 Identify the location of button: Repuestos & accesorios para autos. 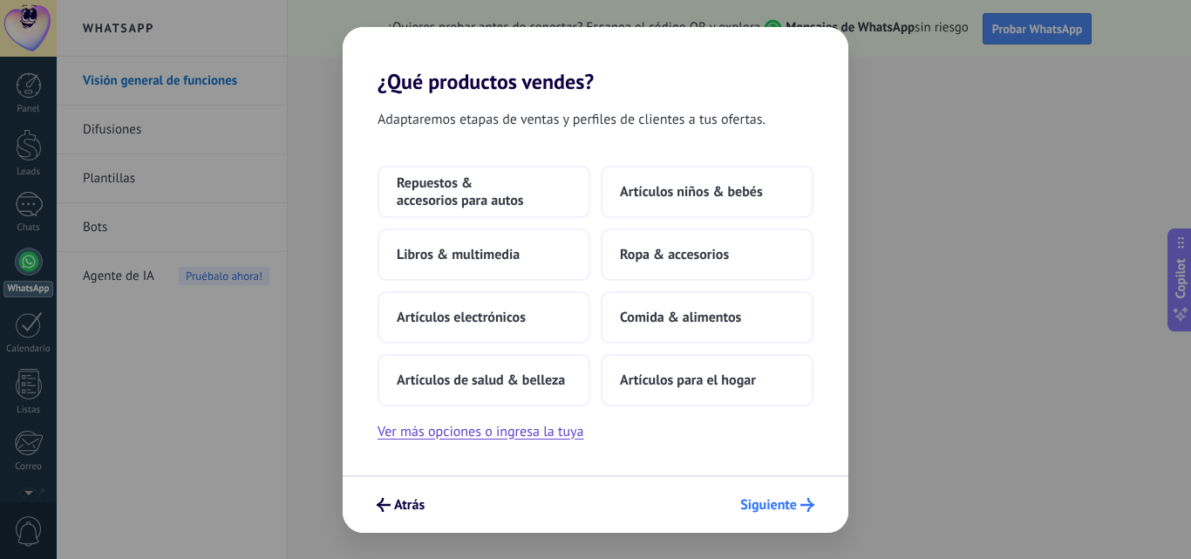
(484, 192).